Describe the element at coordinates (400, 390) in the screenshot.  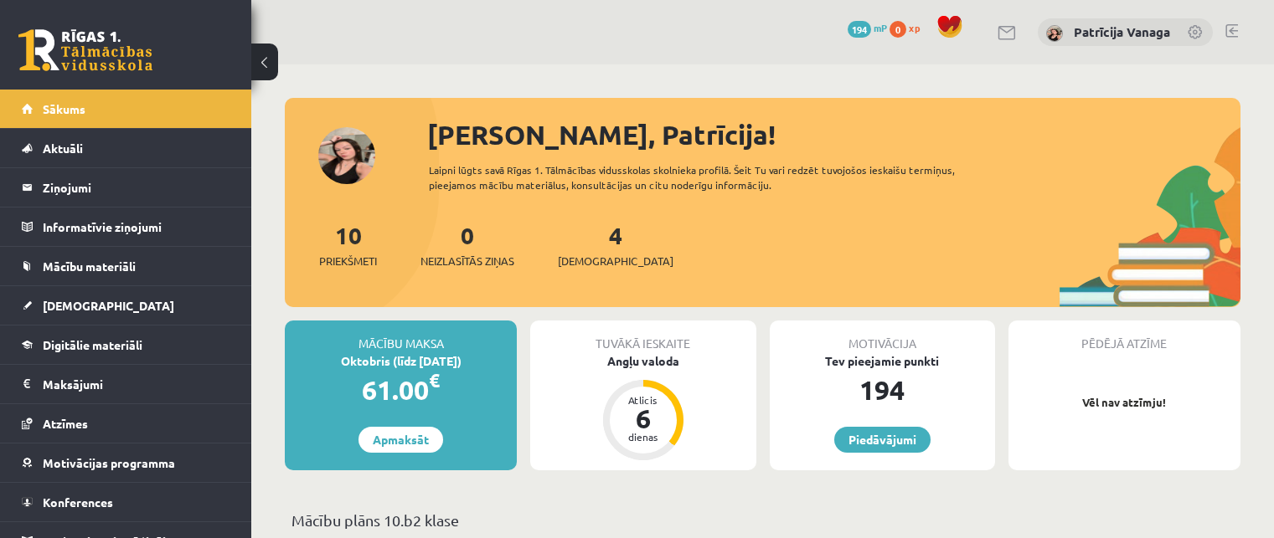
I see `div: 61.00` at that location.